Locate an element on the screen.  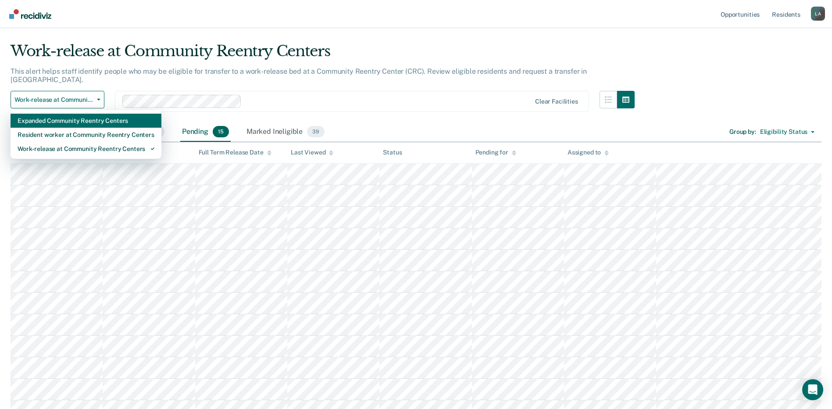
div: Status is located at coordinates (392, 152).